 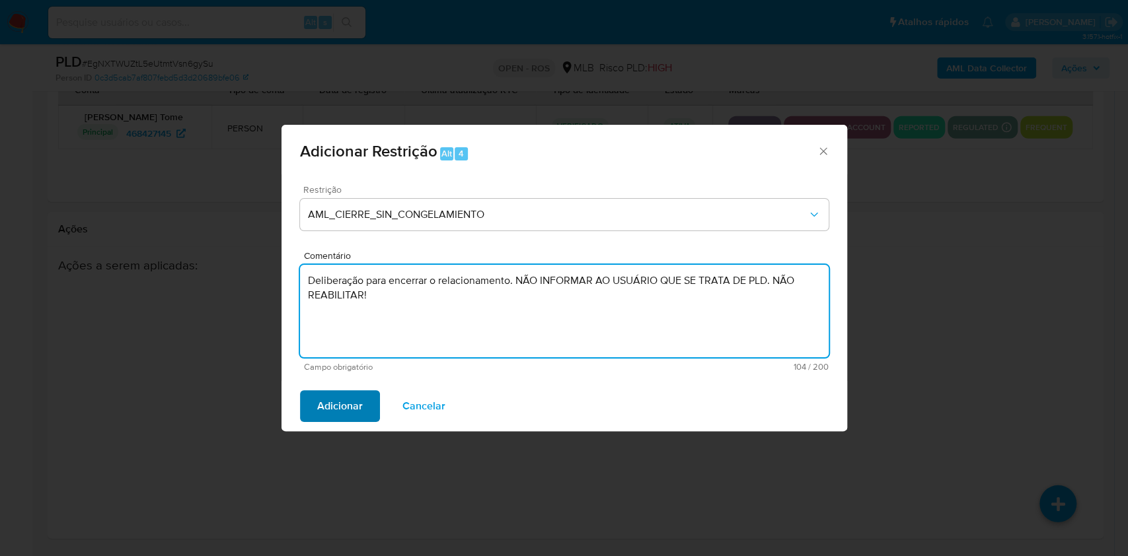 What do you see at coordinates (564, 215) in the screenshot?
I see `button: Restriction` at bounding box center [564, 215].